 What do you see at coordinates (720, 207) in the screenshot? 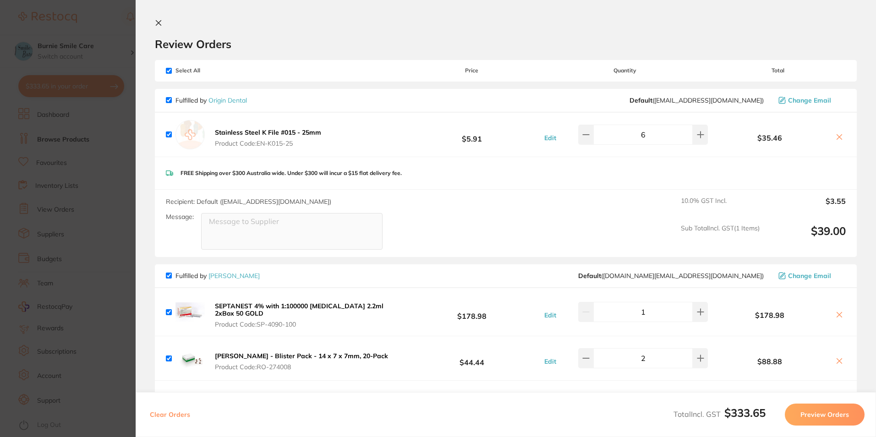
I see `span: 10.0 % GST Incl.` at bounding box center [720, 207].